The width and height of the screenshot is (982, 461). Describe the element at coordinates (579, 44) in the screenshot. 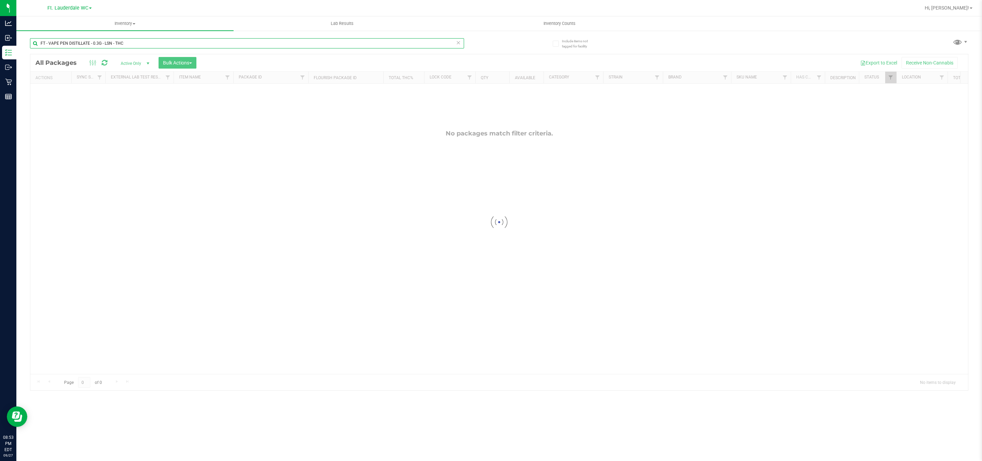

I see `span: Include items not tagged for facility` at that location.